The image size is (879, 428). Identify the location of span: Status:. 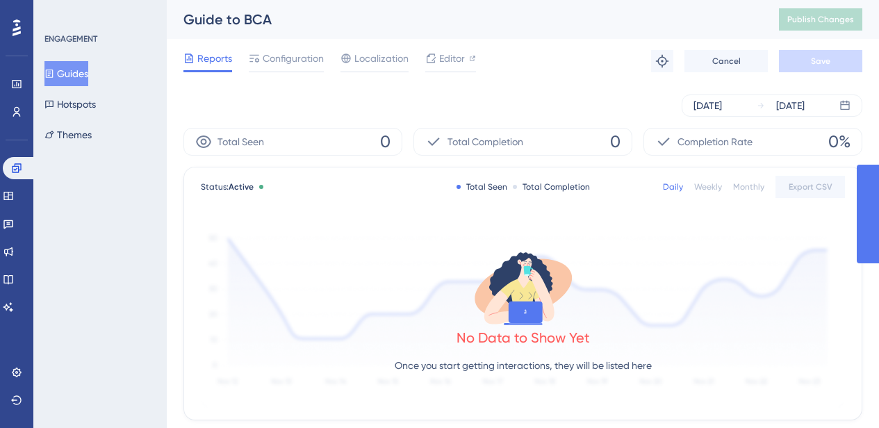
(227, 187).